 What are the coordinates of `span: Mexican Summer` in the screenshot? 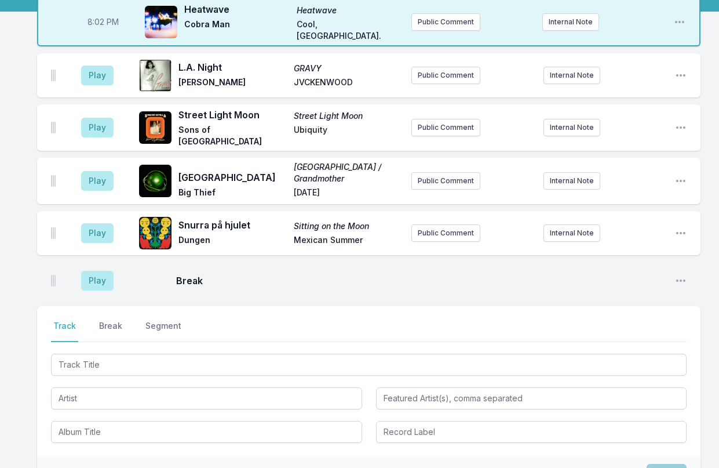 It's located at (348, 241).